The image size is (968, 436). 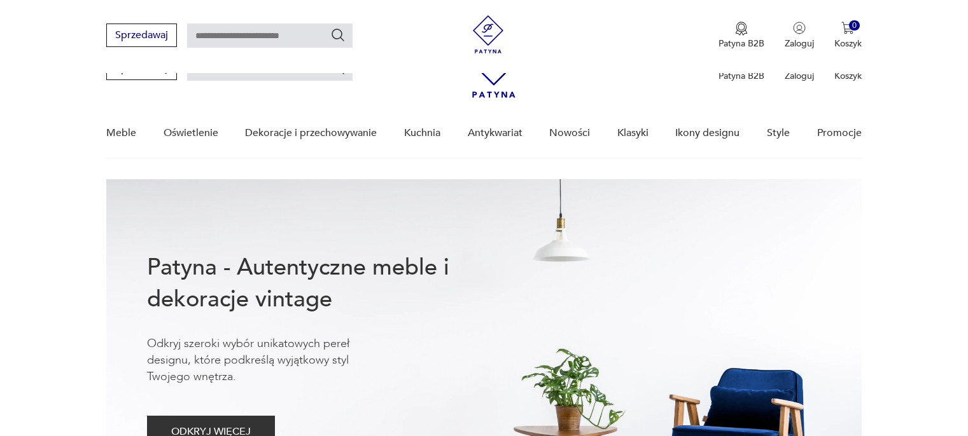 What do you see at coordinates (495, 133) in the screenshot?
I see `a: Antykwariat` at bounding box center [495, 133].